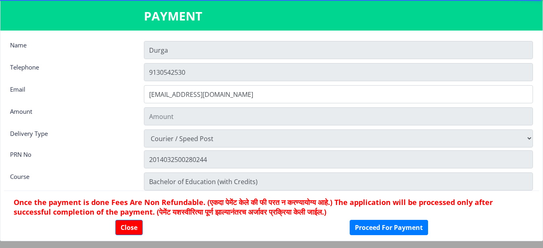 This screenshot has width=543, height=248. I want to click on input: Name, so click(338, 50).